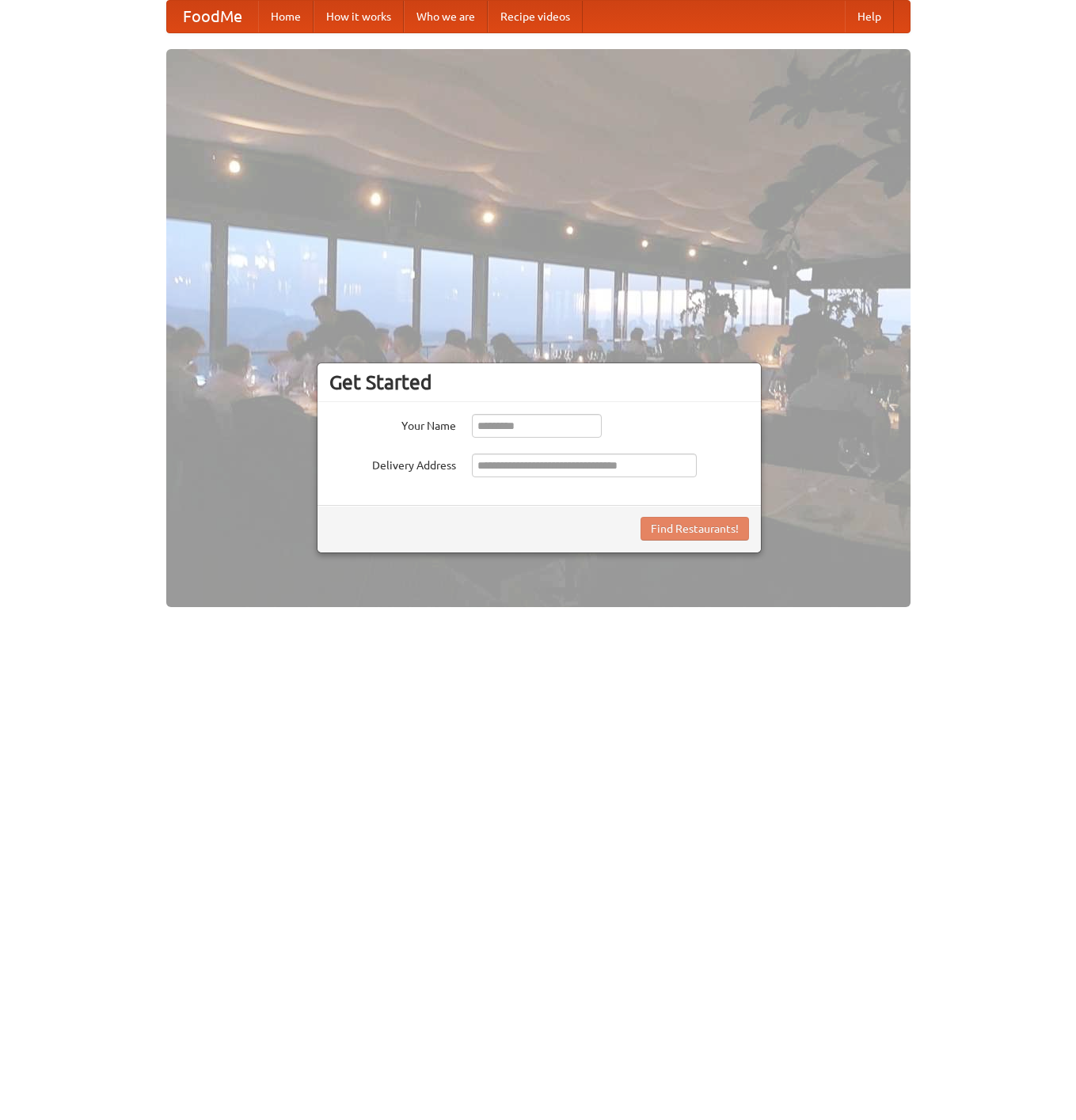  Describe the element at coordinates (694, 529) in the screenshot. I see `button: Find Restaurants!` at that location.